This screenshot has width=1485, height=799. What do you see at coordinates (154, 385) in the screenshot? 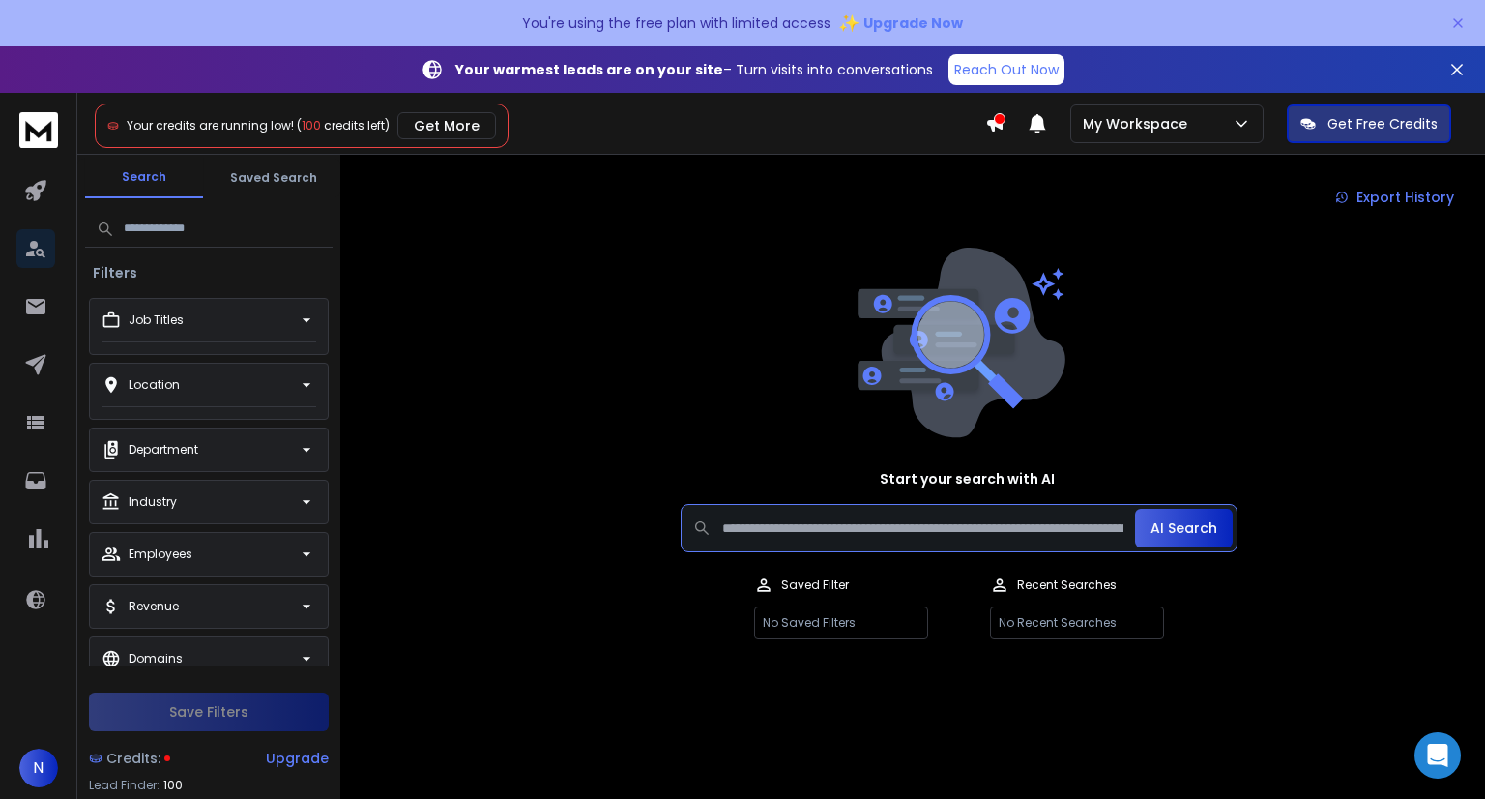
I see `p: Location` at bounding box center [154, 385].